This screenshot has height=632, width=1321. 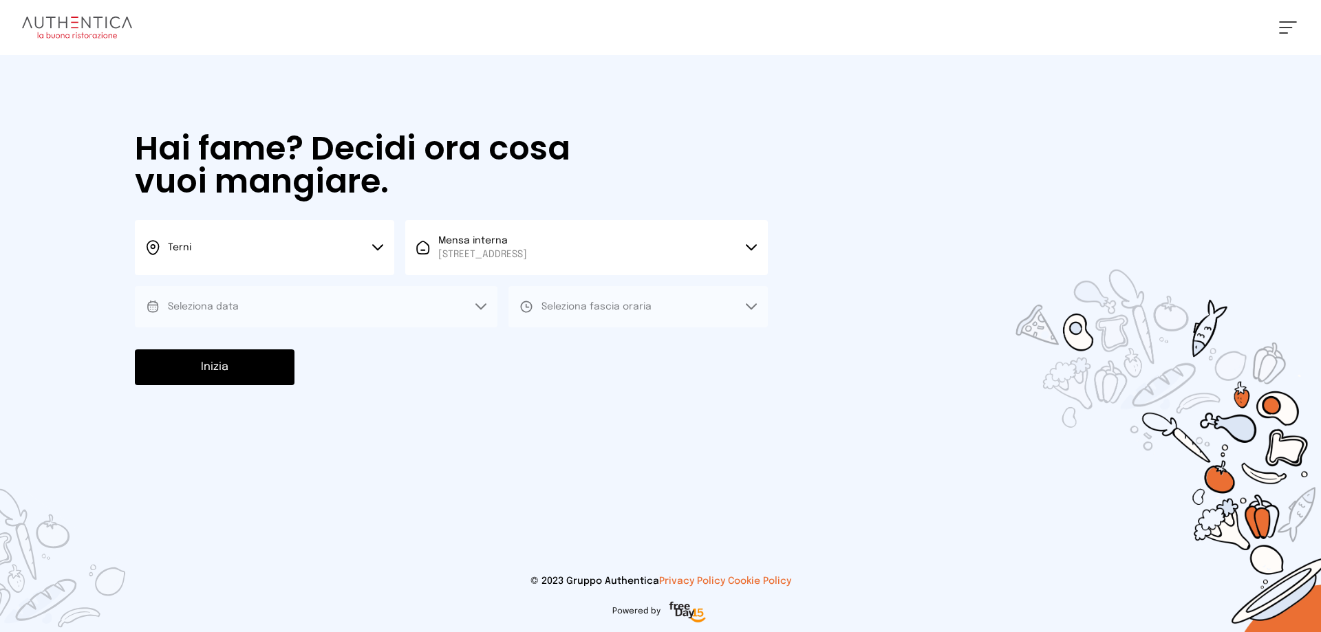 I want to click on p: © 2023 Gruppo Authentica, so click(x=660, y=581).